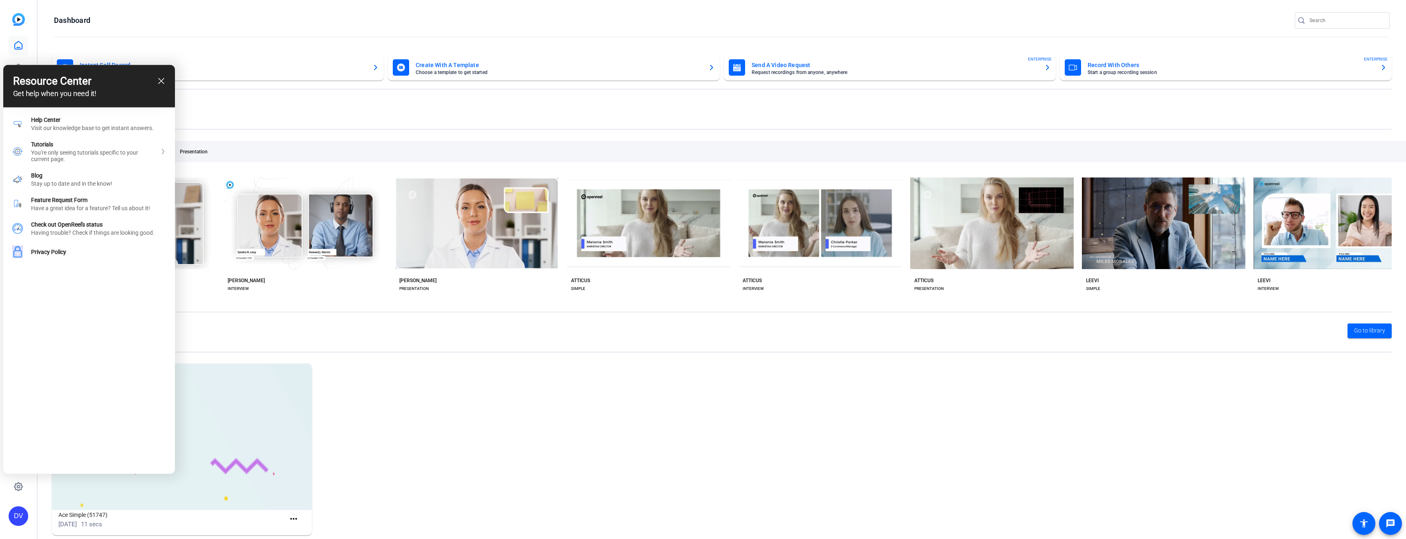 The image size is (1406, 539). I want to click on div: Have a great idea for a feature? Tell us about it!, so click(98, 208).